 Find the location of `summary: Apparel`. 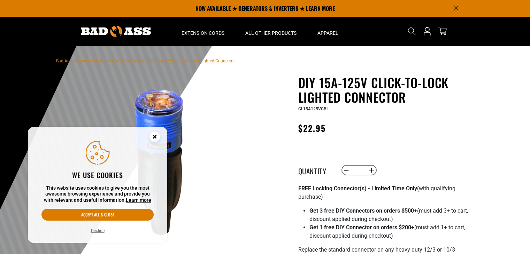

summary: Apparel is located at coordinates (328, 31).